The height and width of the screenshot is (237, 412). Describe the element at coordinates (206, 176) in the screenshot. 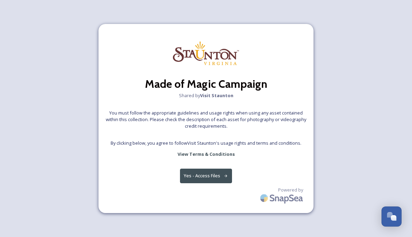

I see `button: Yes - Access Files` at that location.